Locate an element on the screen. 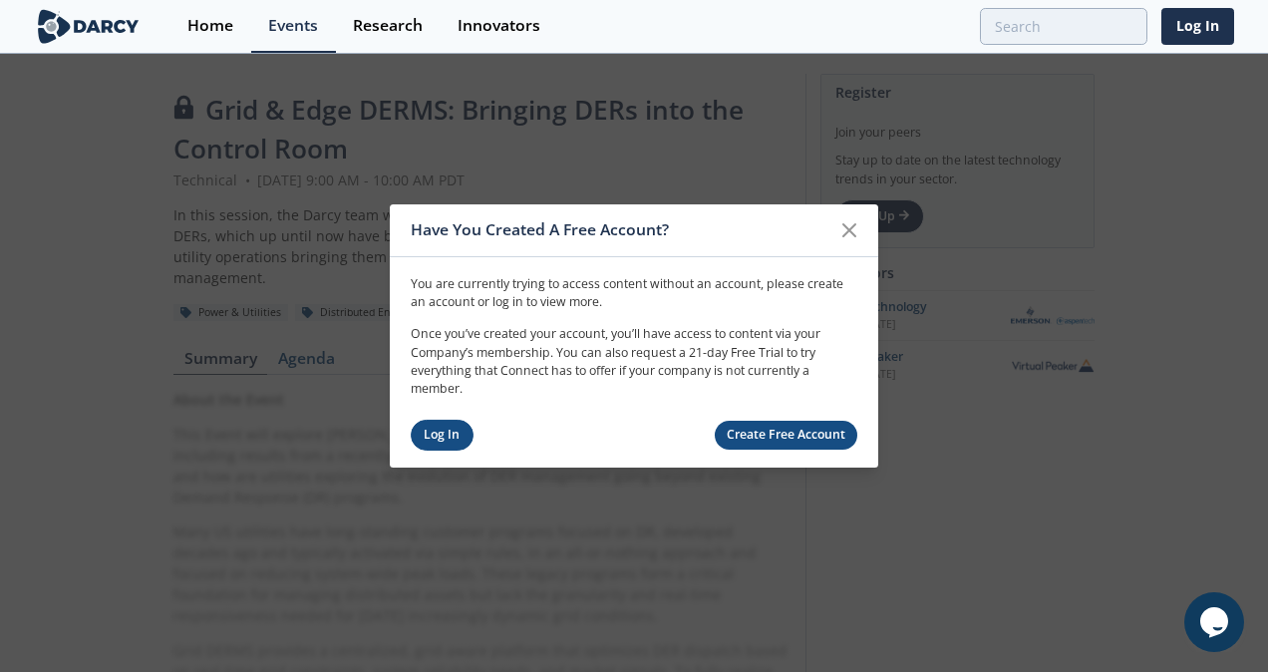 This screenshot has height=672, width=1268. div: Innovators is located at coordinates (498, 26).